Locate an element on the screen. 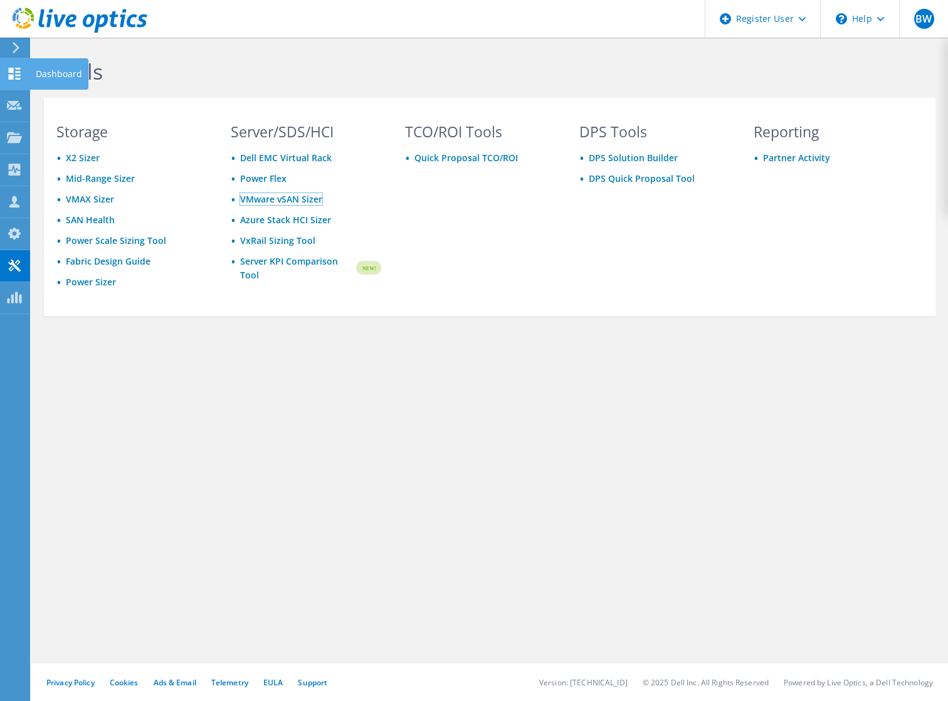 Image resolution: width=948 pixels, height=701 pixels. a: Cookies is located at coordinates (124, 682).